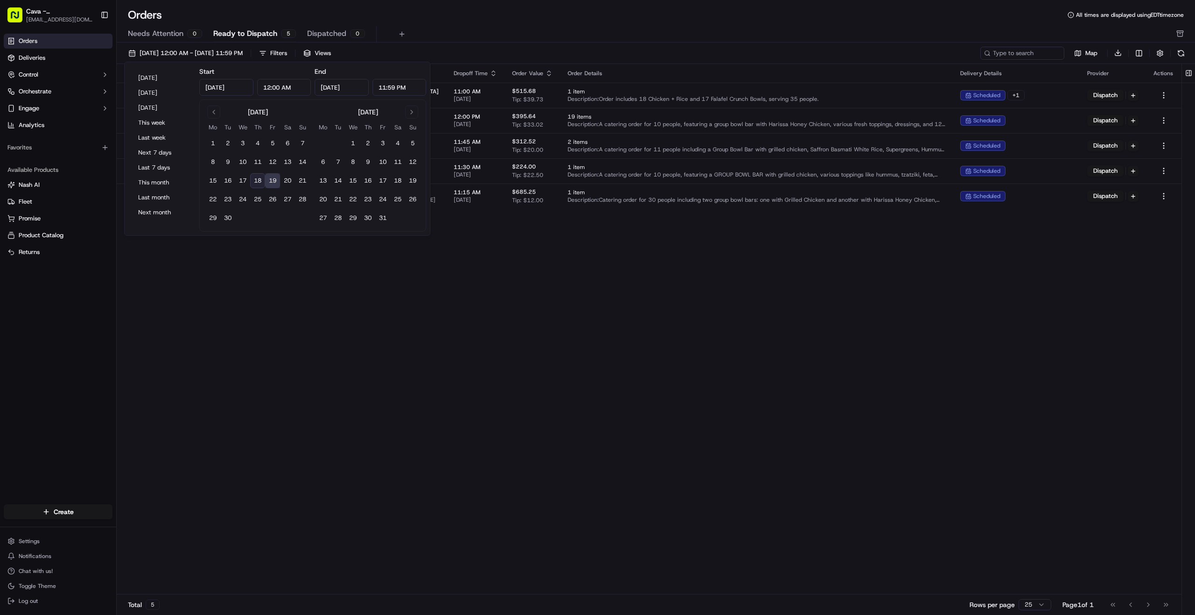 This screenshot has height=615, width=1195. What do you see at coordinates (302, 162) in the screenshot?
I see `button: 14` at bounding box center [302, 162].